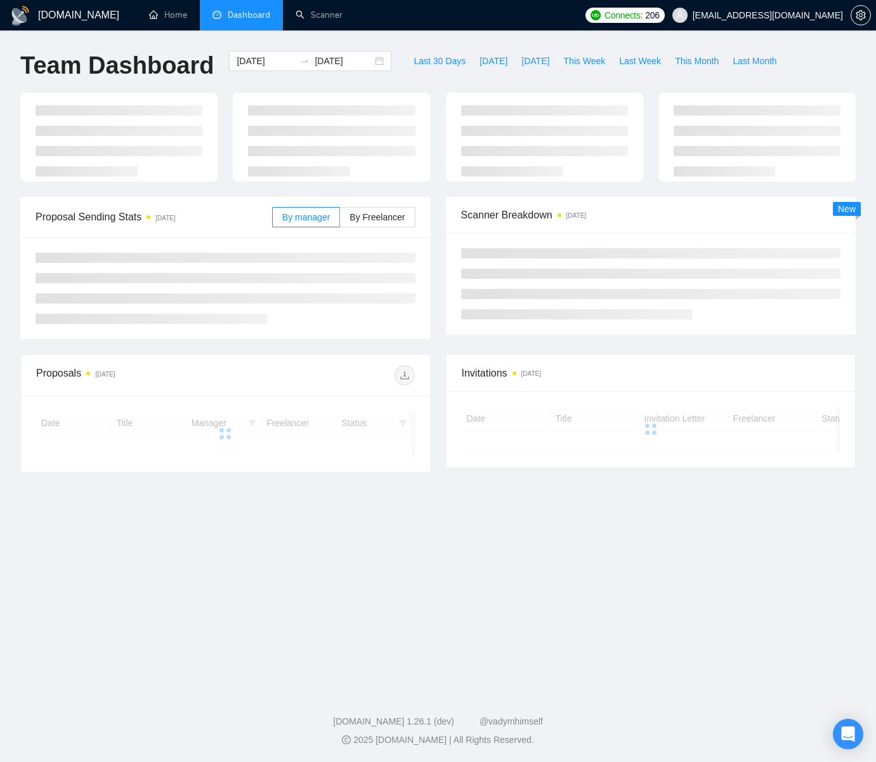 The width and height of the screenshot is (876, 762). What do you see at coordinates (755, 61) in the screenshot?
I see `span: Last Month` at bounding box center [755, 61].